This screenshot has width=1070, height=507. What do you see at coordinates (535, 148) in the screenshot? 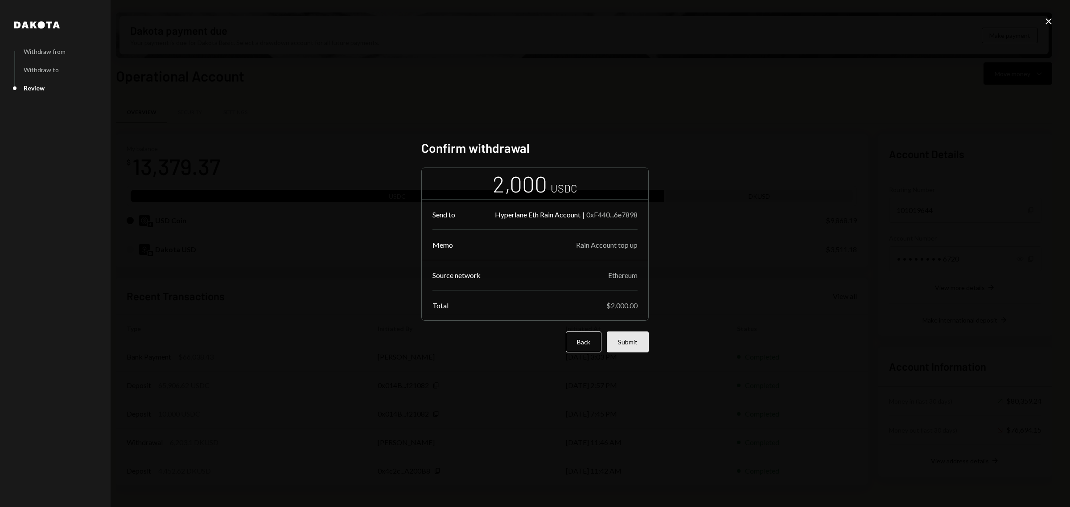
I see `h2: Confirm withdrawal` at bounding box center [535, 148].